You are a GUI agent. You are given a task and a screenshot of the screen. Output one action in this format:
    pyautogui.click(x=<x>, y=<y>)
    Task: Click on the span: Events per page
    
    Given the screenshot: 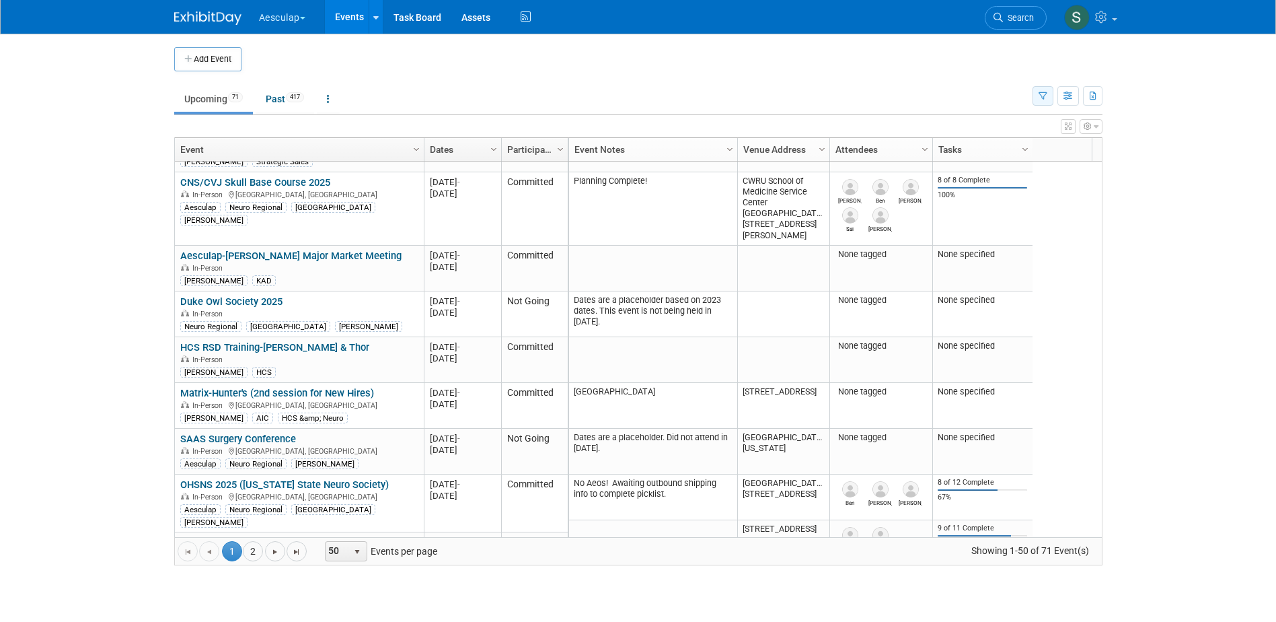 What is the action you would take?
    pyautogui.click(x=379, y=551)
    